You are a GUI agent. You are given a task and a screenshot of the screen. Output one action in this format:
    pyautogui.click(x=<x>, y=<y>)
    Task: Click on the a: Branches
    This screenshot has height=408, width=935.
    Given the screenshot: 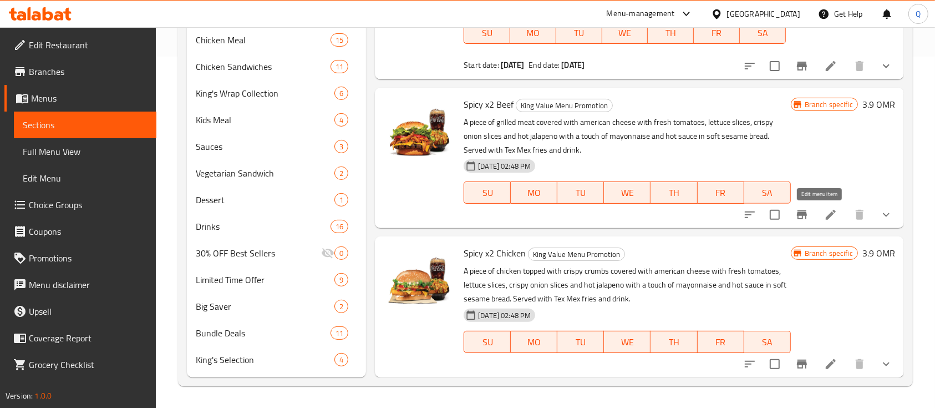 What is the action you would take?
    pyautogui.click(x=80, y=72)
    